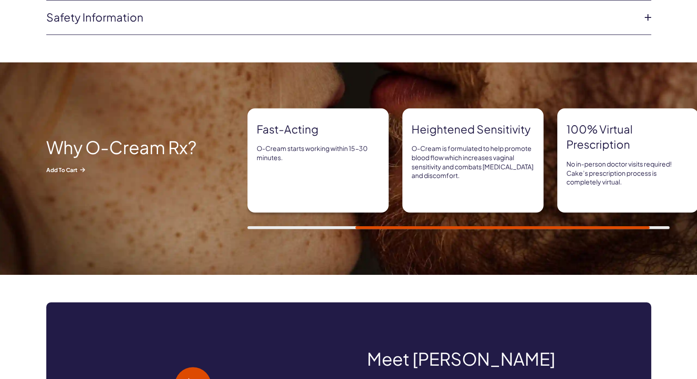 This screenshot has width=697, height=379. I want to click on p: O-Cream starts working within 15-30 minutes., so click(318, 153).